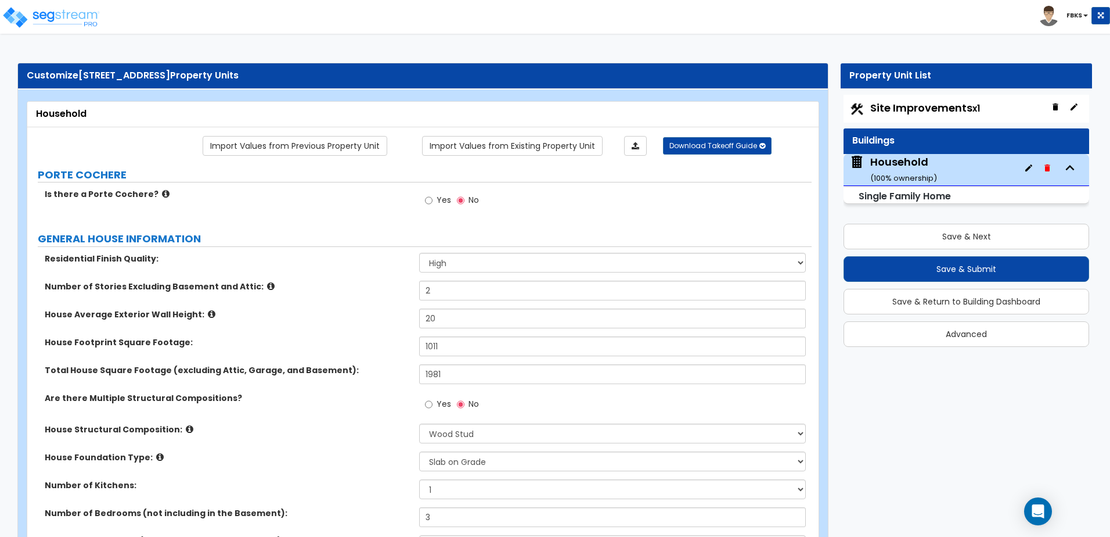 Image resolution: width=1110 pixels, height=537 pixels. Describe the element at coordinates (966, 236) in the screenshot. I see `button: Save & Next` at that location.